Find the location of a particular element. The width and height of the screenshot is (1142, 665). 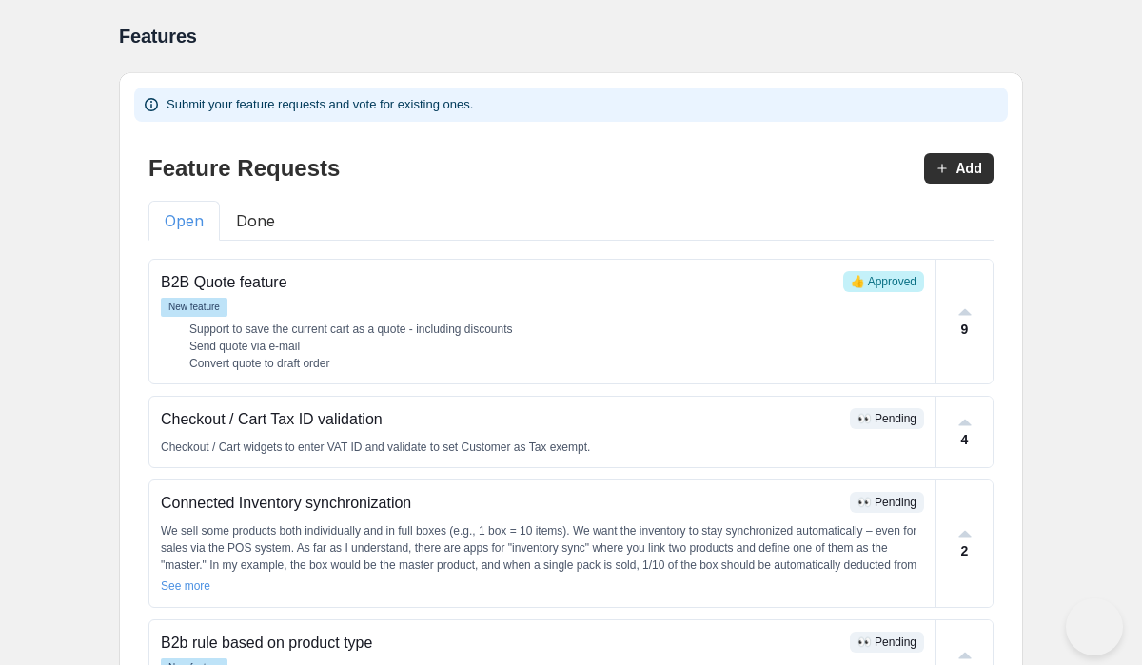

p: B2B Quote feature is located at coordinates (498, 283).